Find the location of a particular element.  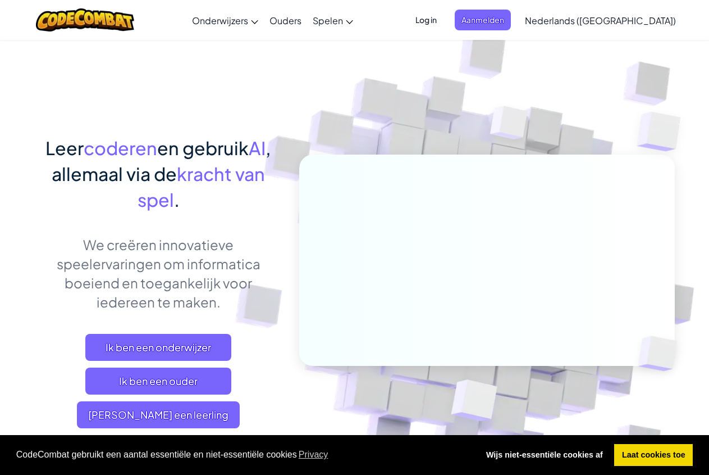

a: Onderwijzers is located at coordinates (225, 20).